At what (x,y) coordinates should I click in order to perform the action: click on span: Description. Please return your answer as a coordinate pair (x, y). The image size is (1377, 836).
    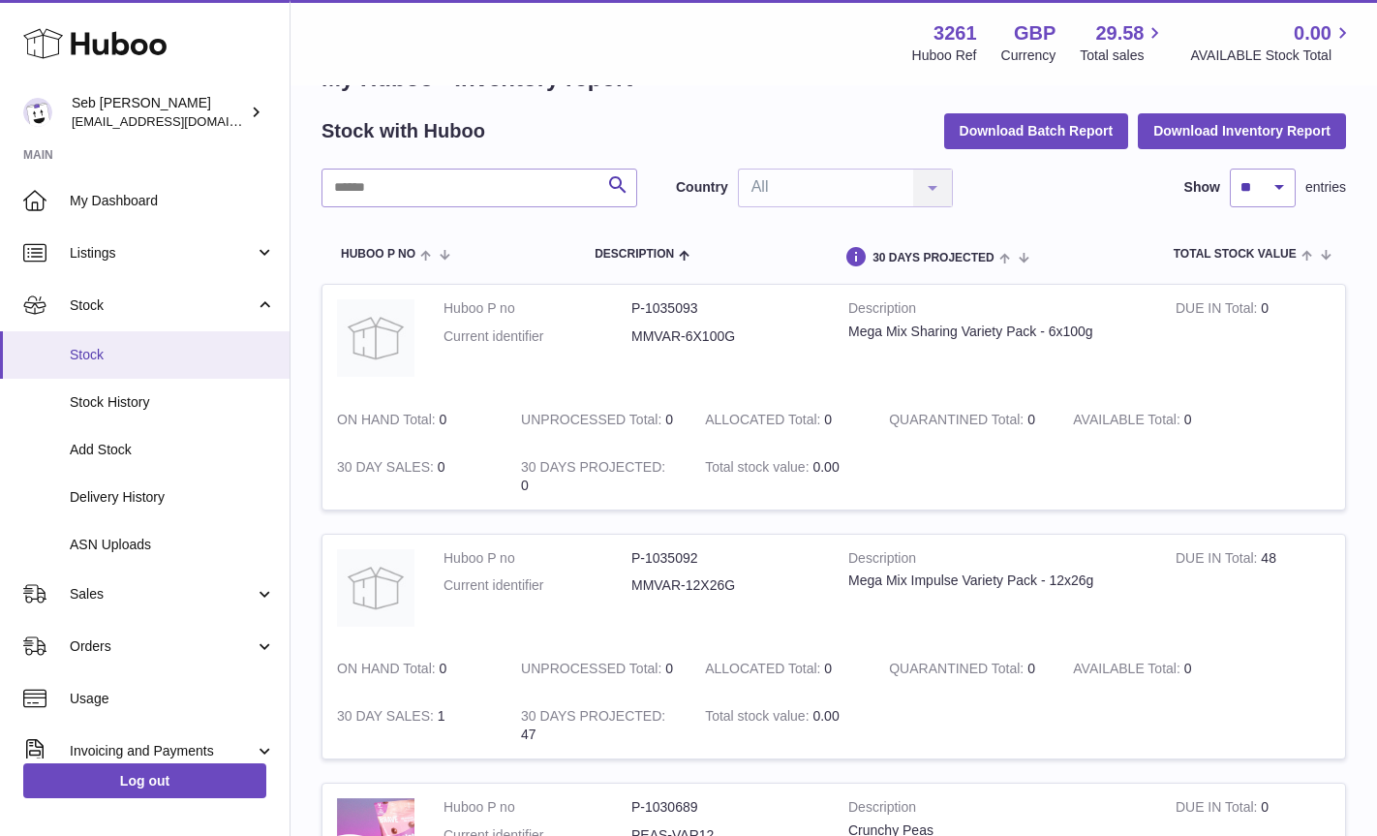
    Looking at the image, I should click on (634, 254).